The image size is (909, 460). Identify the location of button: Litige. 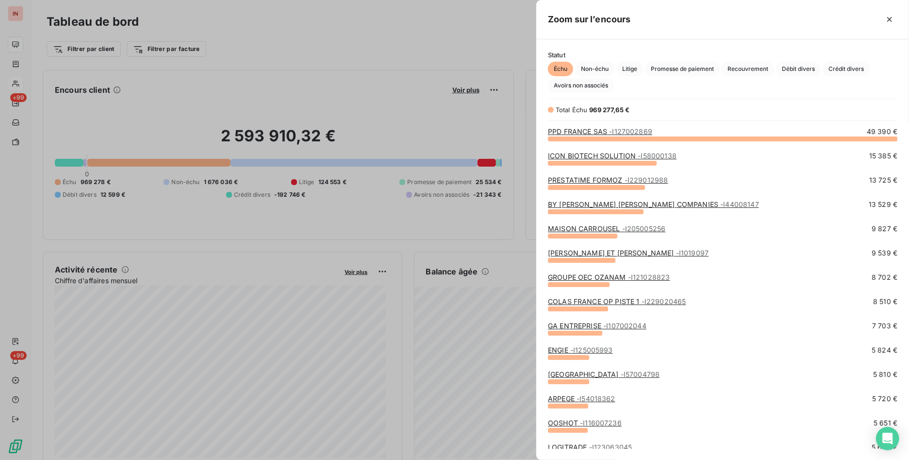
(630, 69).